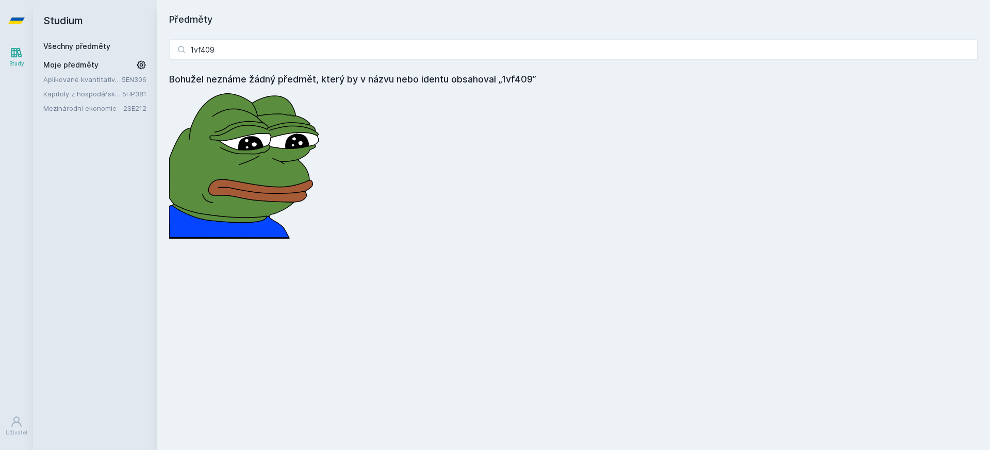  I want to click on h1: Předměty, so click(573, 20).